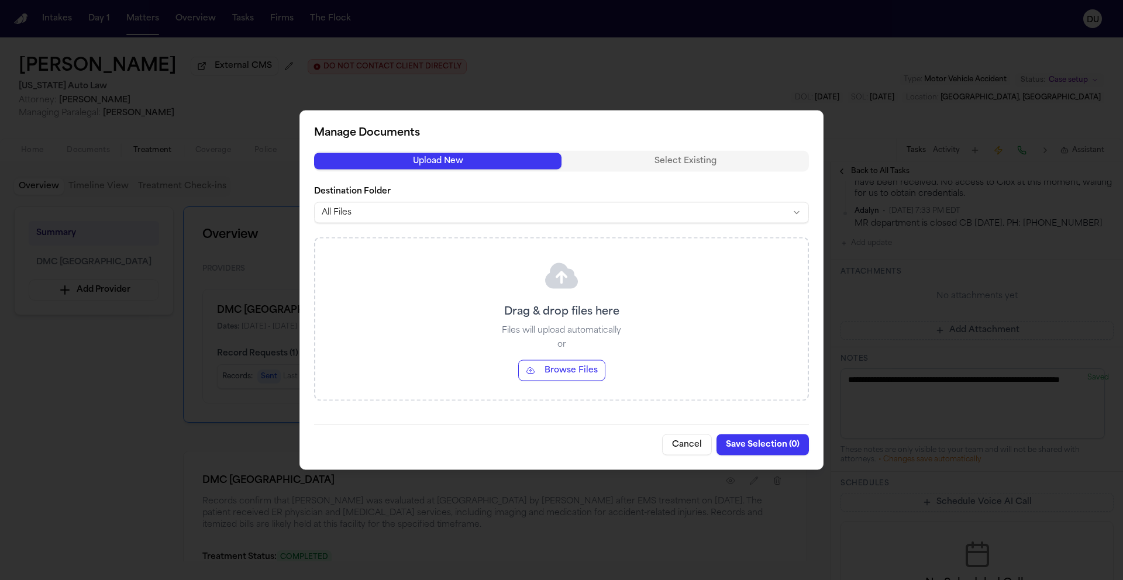  What do you see at coordinates (763, 445) in the screenshot?
I see `button: Save Selection (0)` at bounding box center [763, 445].